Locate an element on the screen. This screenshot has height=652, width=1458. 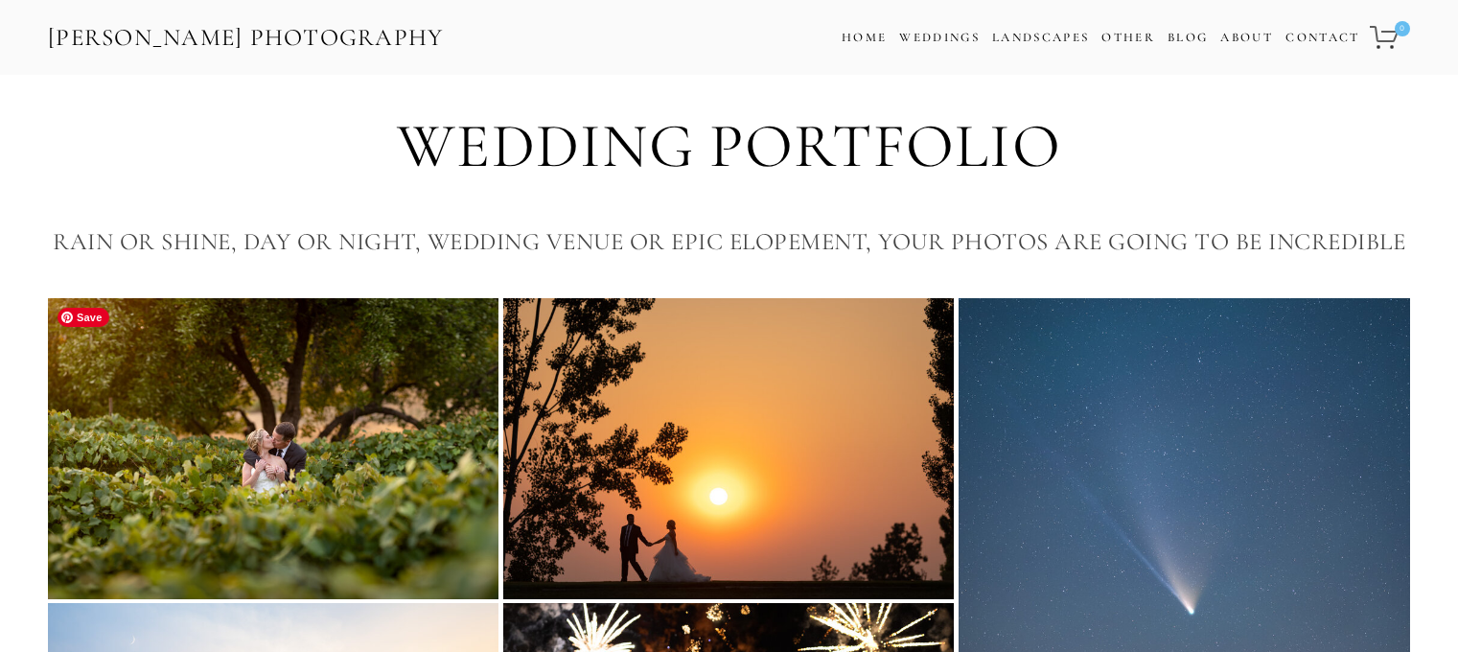
h1: Wedding Portfolio is located at coordinates (729, 147).